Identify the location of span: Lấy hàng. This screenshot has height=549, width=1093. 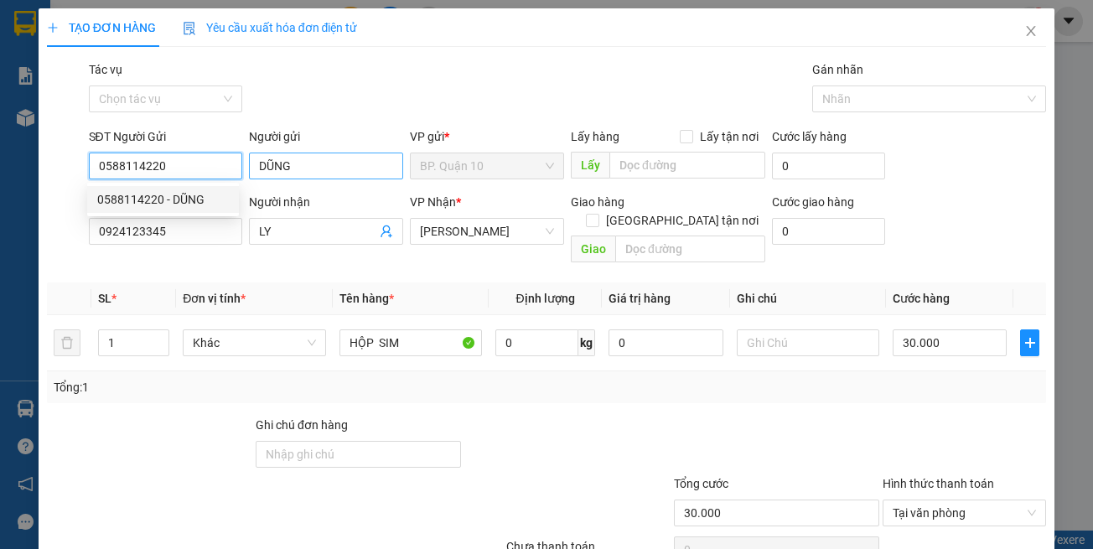
(595, 137).